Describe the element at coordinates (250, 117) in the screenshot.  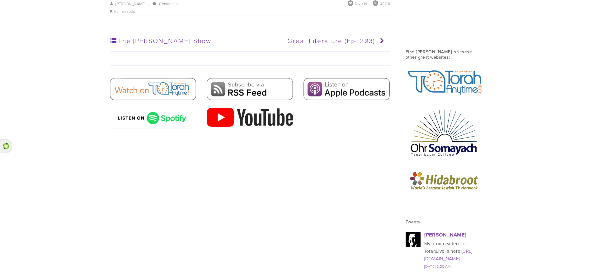
I see `a: 2000px-YouTube_Logo_2017.svg.png` at that location.